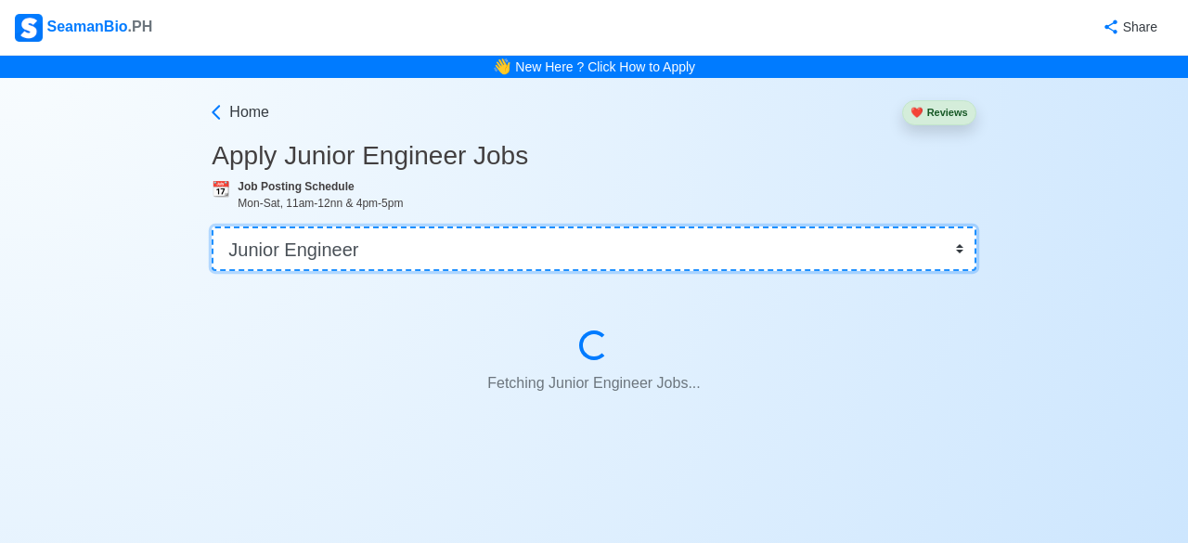 This screenshot has width=1188, height=543. What do you see at coordinates (593, 156) in the screenshot?
I see `h3: Apply Junior Engineer Jobs` at bounding box center [593, 156].